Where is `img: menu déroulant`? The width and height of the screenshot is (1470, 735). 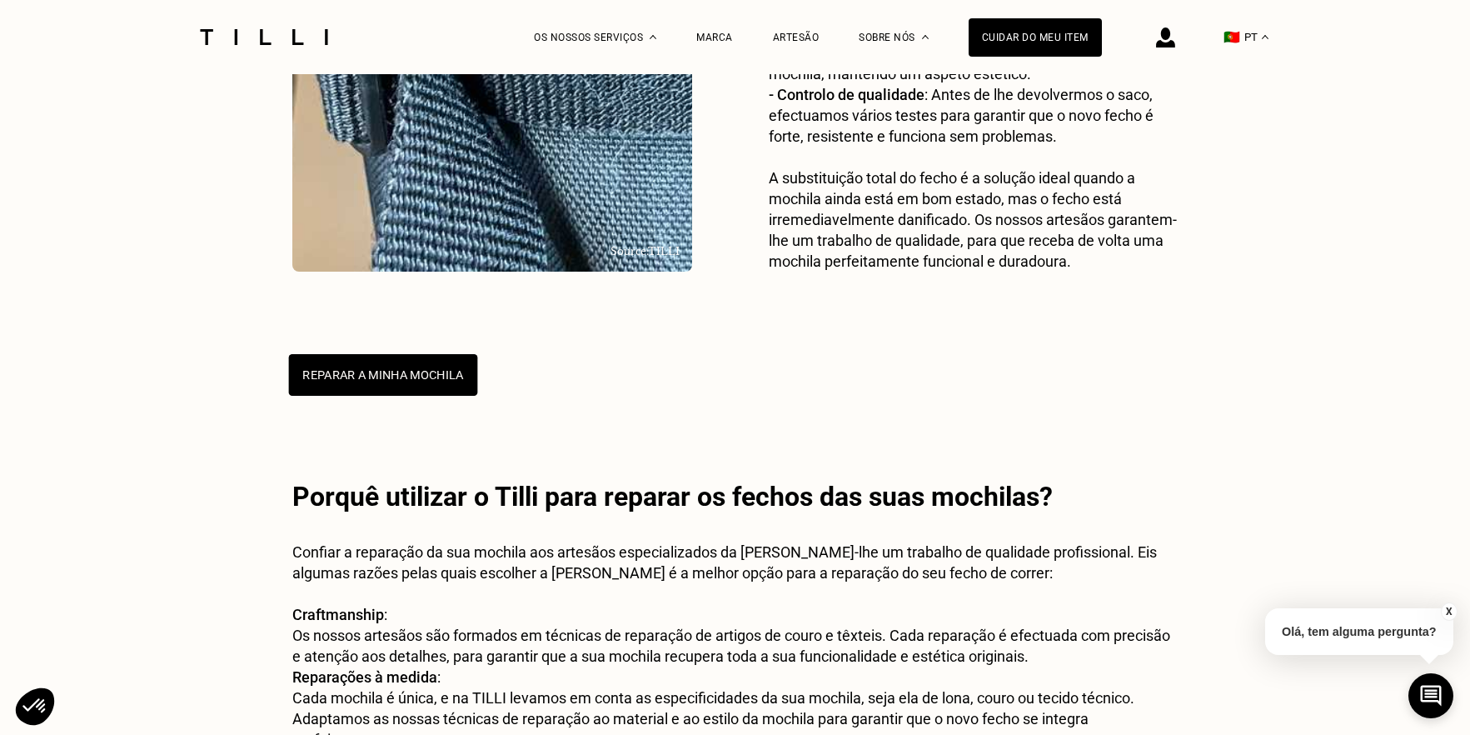
img: menu déroulant is located at coordinates (1265, 37).